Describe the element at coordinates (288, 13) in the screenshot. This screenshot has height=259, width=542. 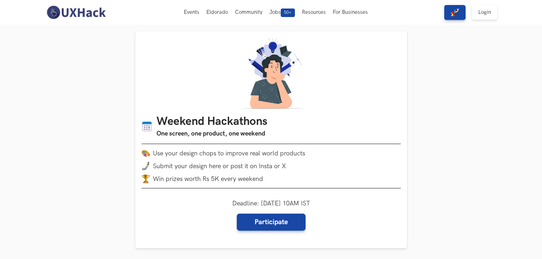
I see `span: 50+` at that location.